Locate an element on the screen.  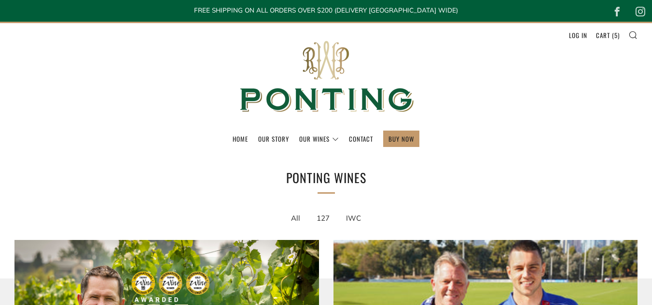
a: Cart (5) is located at coordinates (608, 35).